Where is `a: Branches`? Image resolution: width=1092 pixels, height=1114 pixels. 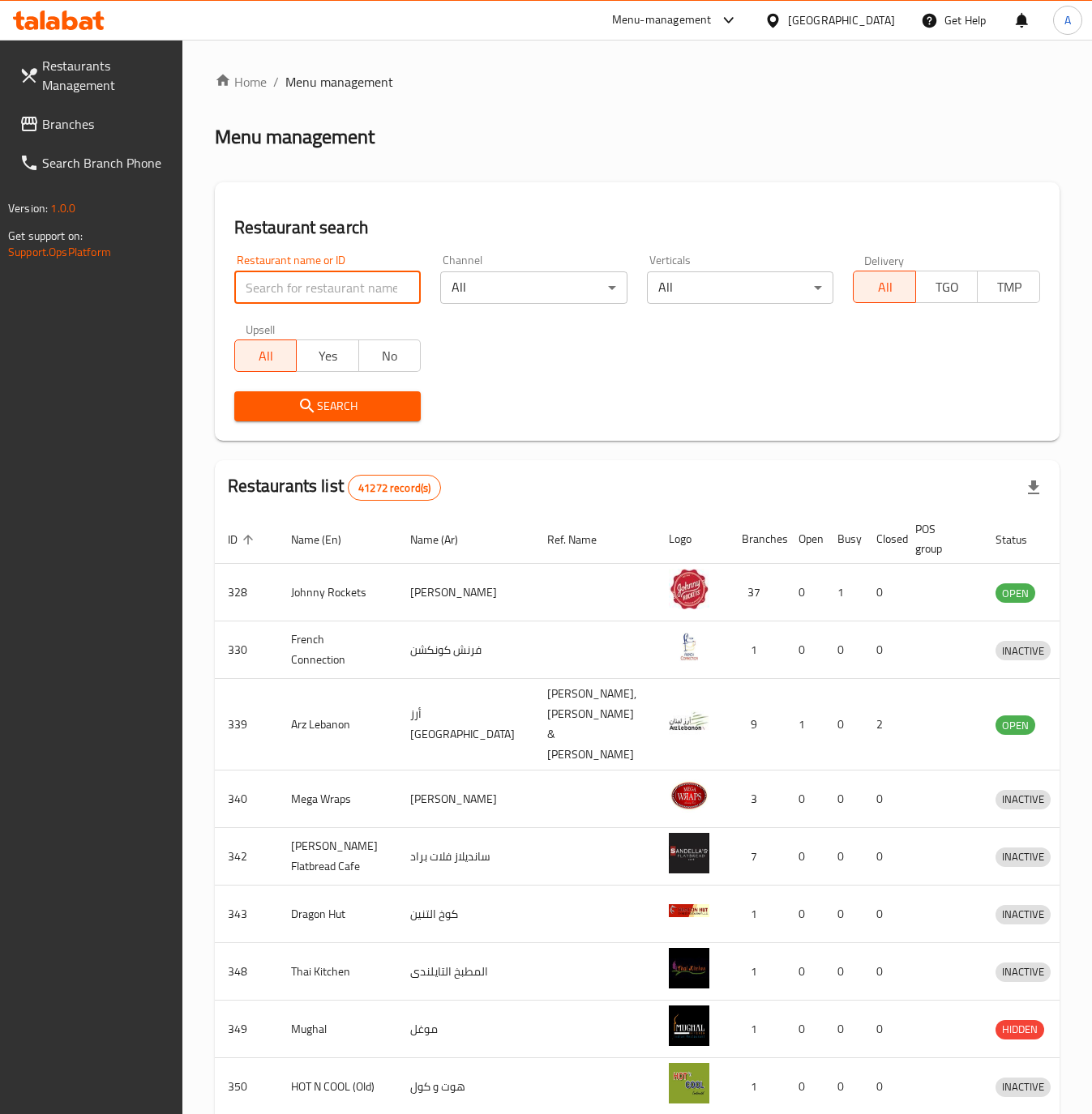 a: Branches is located at coordinates (94, 124).